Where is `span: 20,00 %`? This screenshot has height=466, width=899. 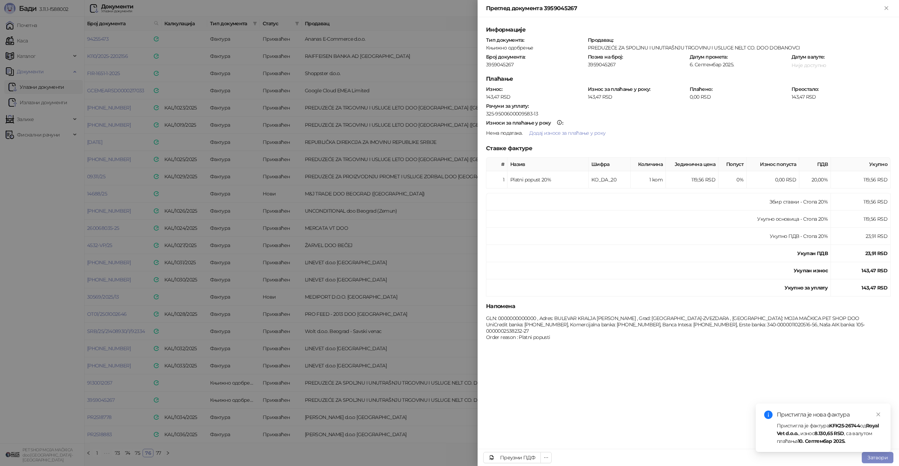
span: 20,00 % is located at coordinates (820, 180).